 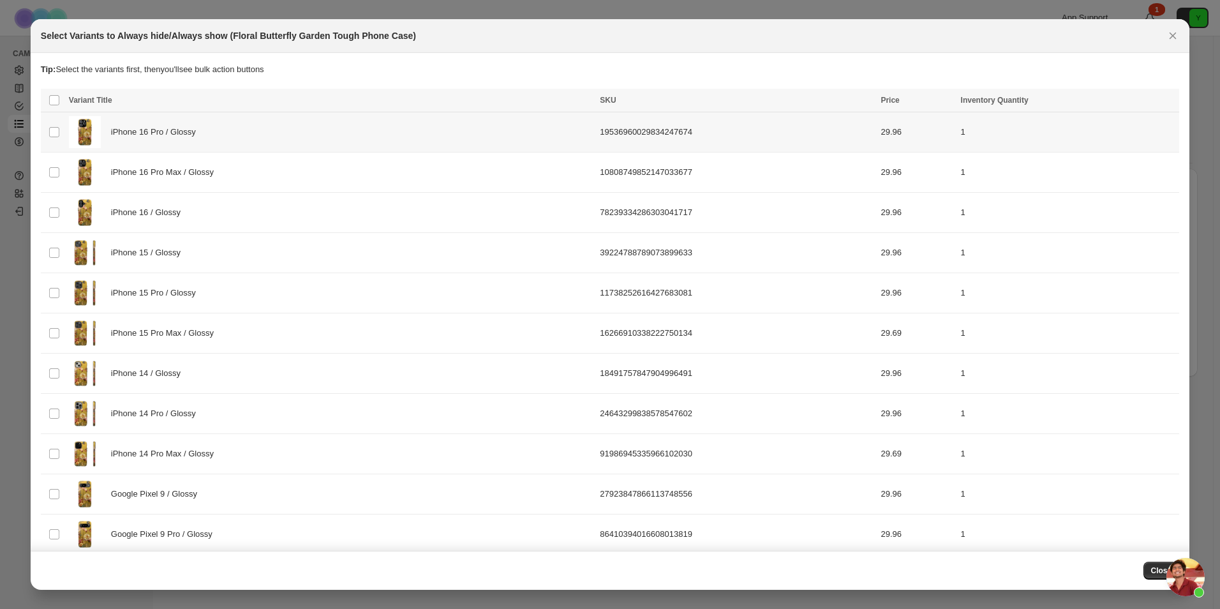 What do you see at coordinates (85, 534) in the screenshot?
I see `img: 10417643805381606802_2048.jpg` at bounding box center [85, 534].